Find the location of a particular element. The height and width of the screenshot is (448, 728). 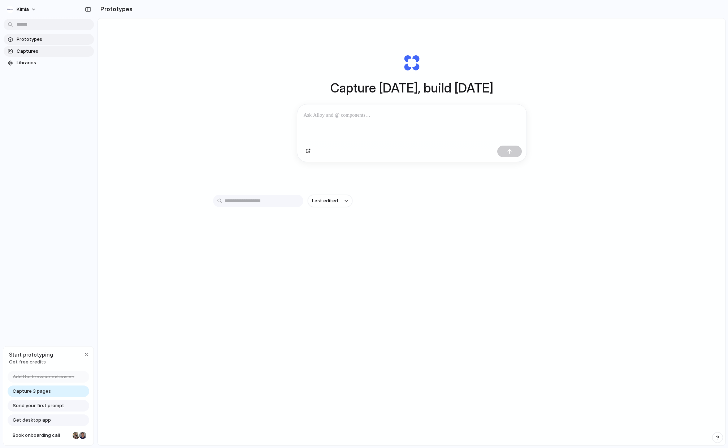

span: Libraries is located at coordinates (54, 63).